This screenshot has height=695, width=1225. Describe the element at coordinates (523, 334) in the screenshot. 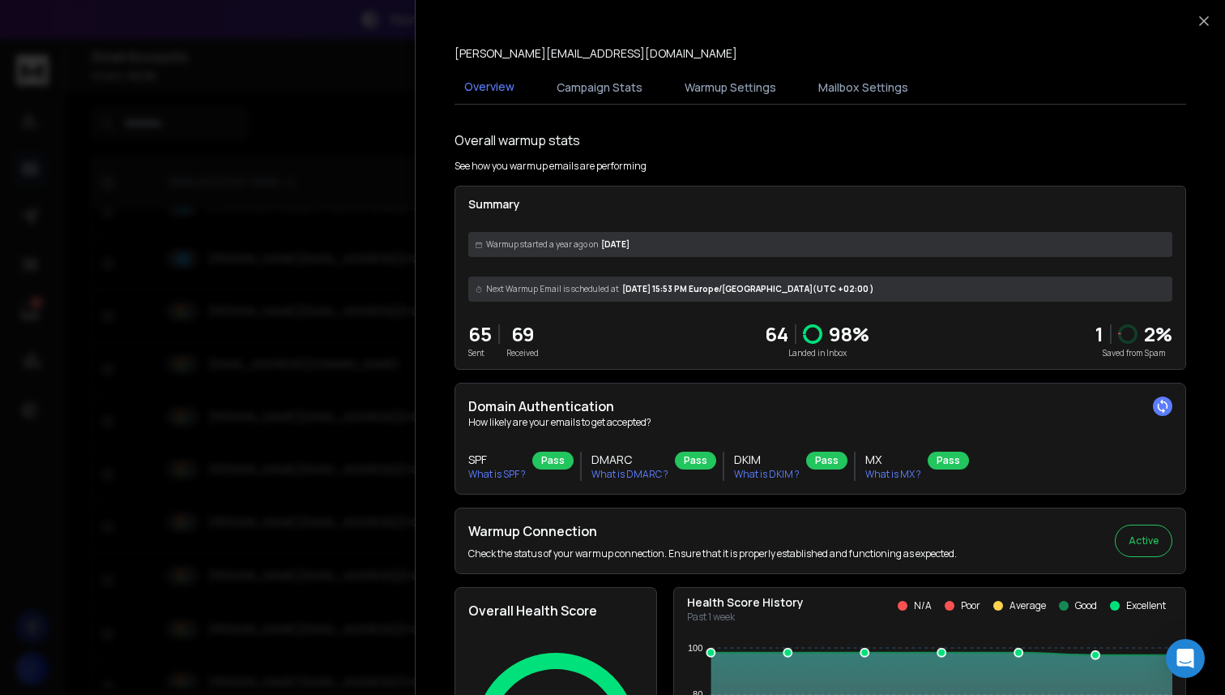

I see `p: 69` at that location.